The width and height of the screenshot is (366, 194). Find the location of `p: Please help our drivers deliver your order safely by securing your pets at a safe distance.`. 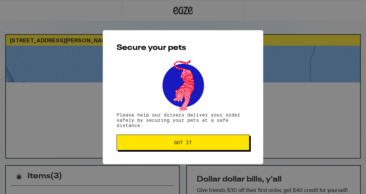

p: Please help our drivers deliver your order safely by securing your pets at a safe distance. is located at coordinates (183, 120).